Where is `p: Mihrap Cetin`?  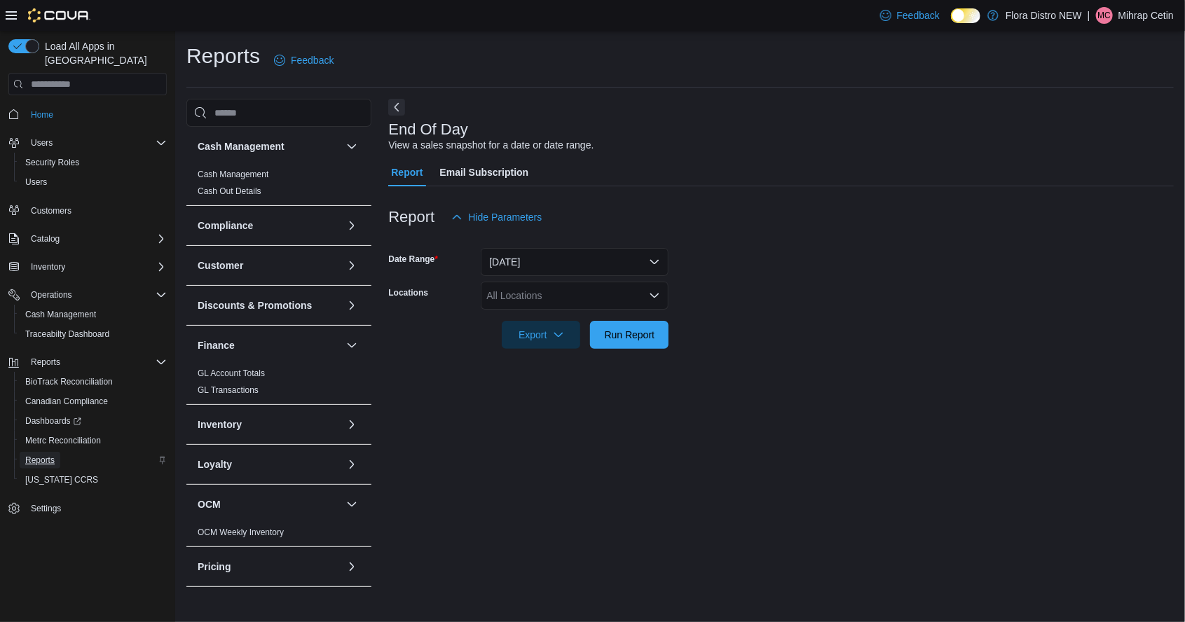 p: Mihrap Cetin is located at coordinates (1145, 15).